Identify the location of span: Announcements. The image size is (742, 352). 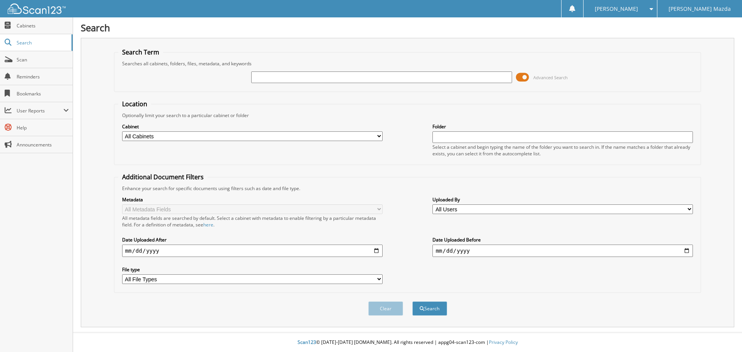
(42, 144).